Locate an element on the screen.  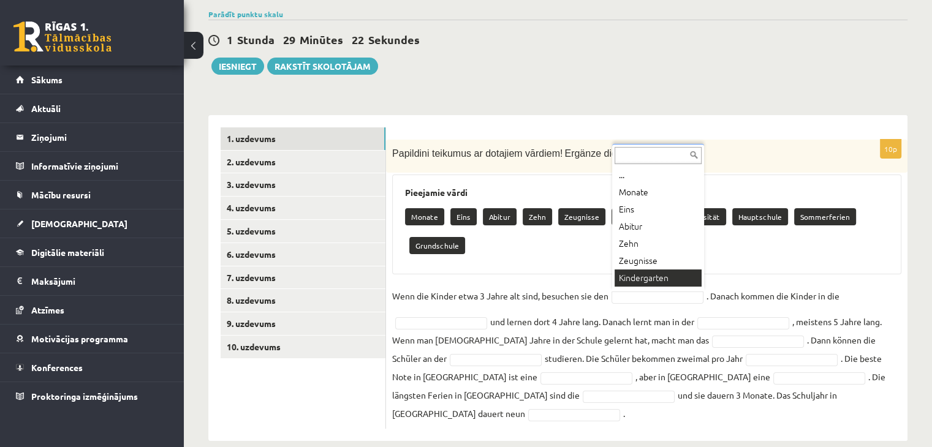
div: Monate is located at coordinates (658, 192).